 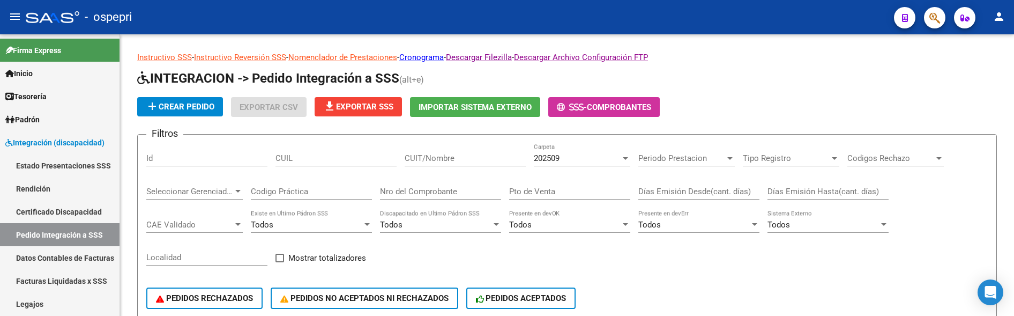 I want to click on span: Tesorería, so click(x=26, y=96).